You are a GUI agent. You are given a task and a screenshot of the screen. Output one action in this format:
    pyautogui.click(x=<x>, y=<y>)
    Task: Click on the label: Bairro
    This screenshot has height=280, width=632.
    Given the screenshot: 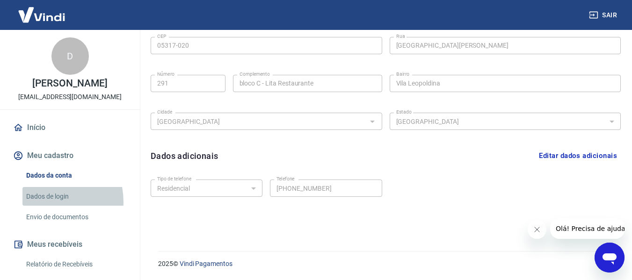 What is the action you would take?
    pyautogui.click(x=403, y=74)
    